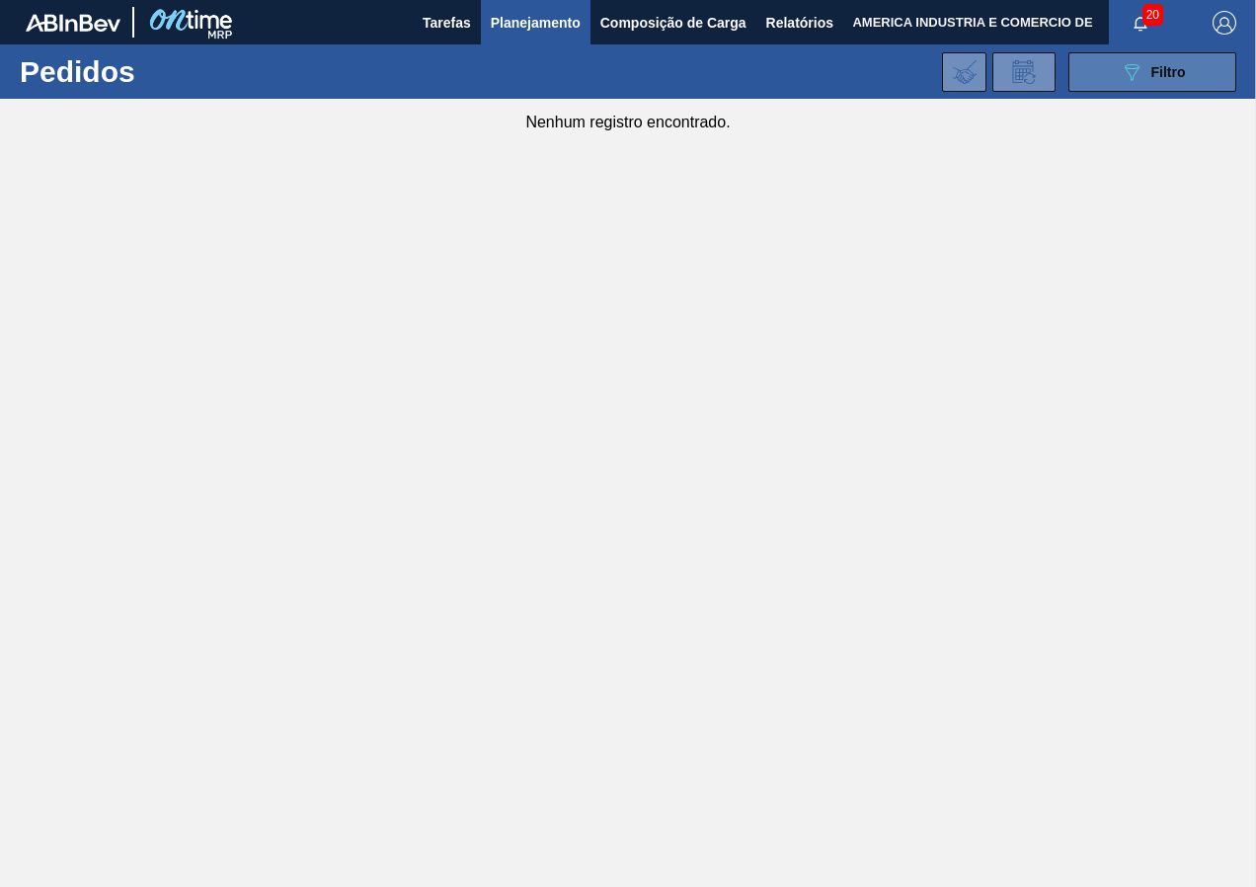 The width and height of the screenshot is (1256, 887). I want to click on h1: Pedidos, so click(156, 71).